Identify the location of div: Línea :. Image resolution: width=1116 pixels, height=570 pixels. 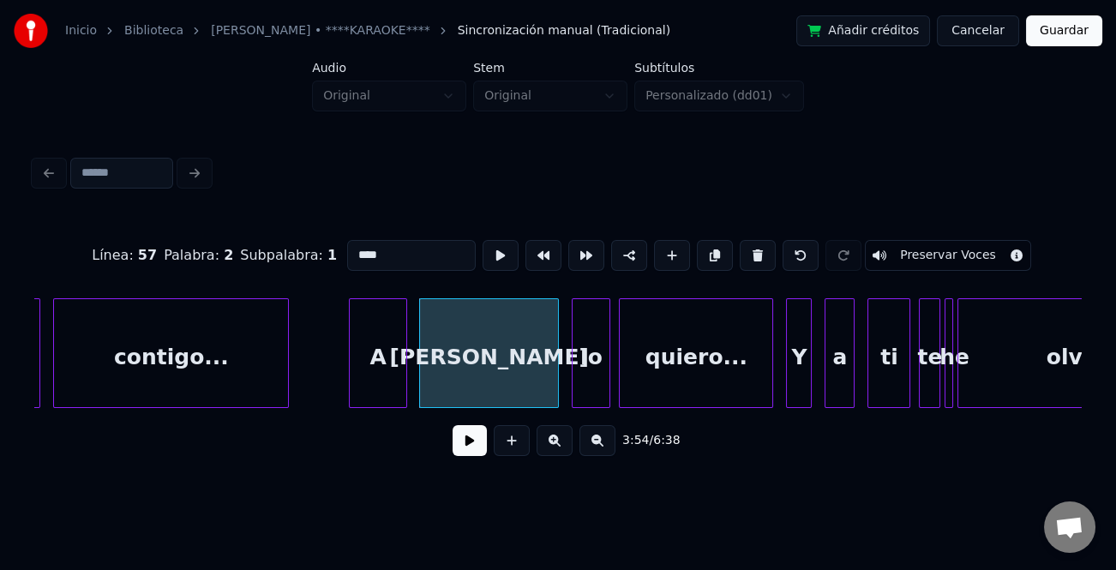
(124, 255).